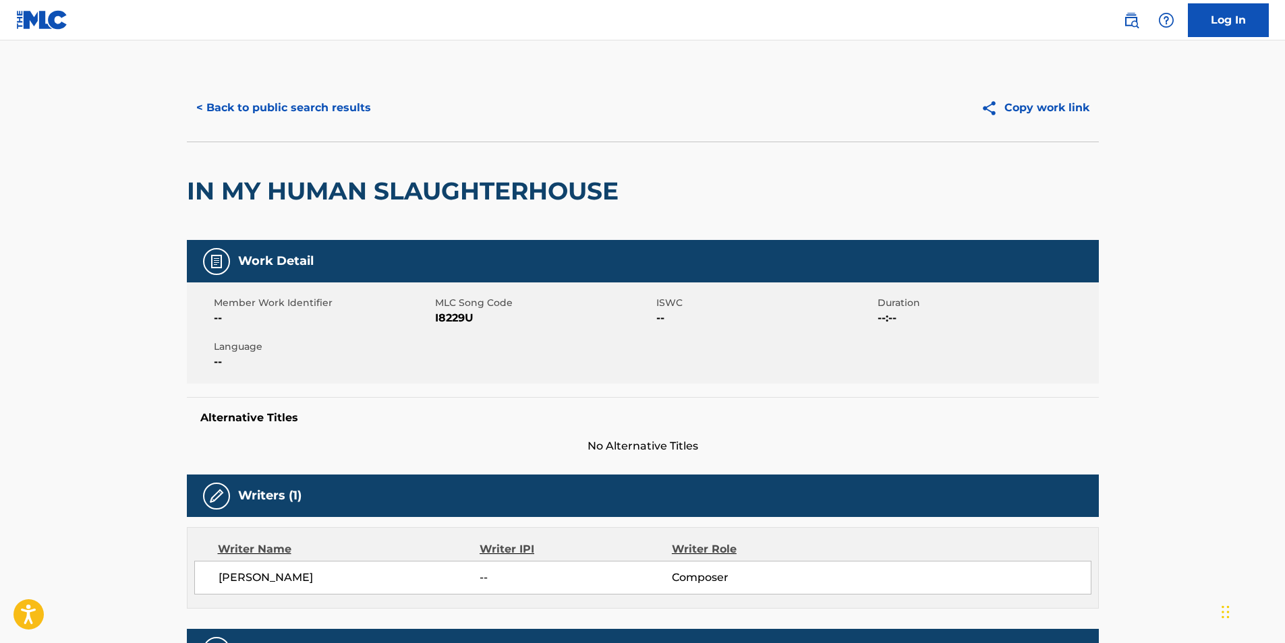 Image resolution: width=1285 pixels, height=643 pixels. Describe the element at coordinates (1131, 20) in the screenshot. I see `a: Public Search` at that location.